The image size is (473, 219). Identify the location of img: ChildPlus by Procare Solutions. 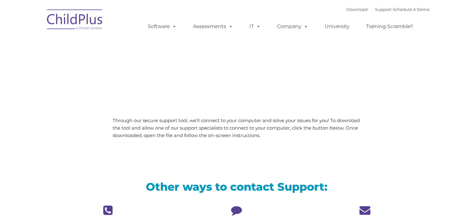
(75, 21).